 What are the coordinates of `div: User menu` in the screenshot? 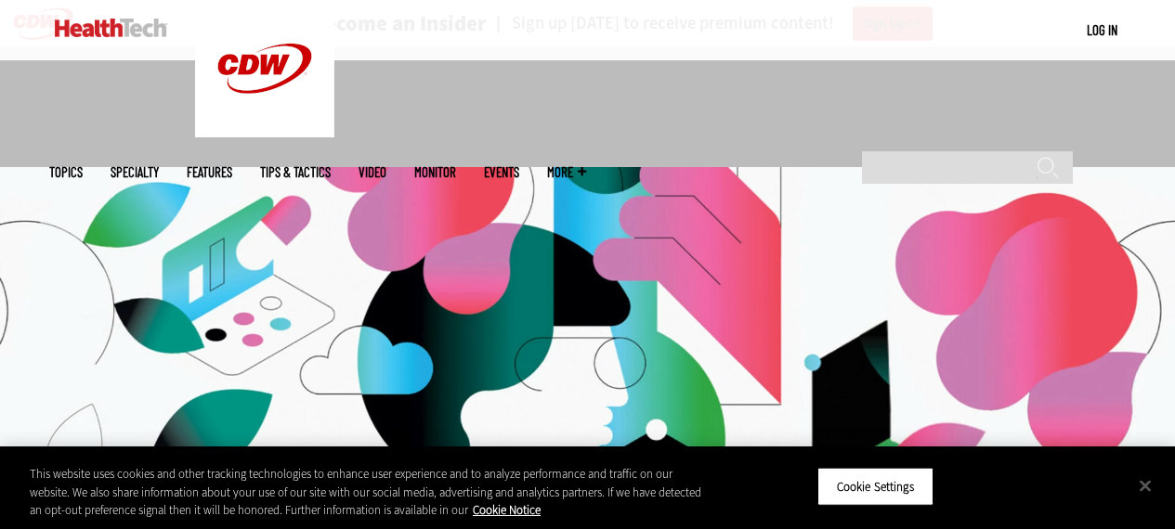 It's located at (1102, 30).